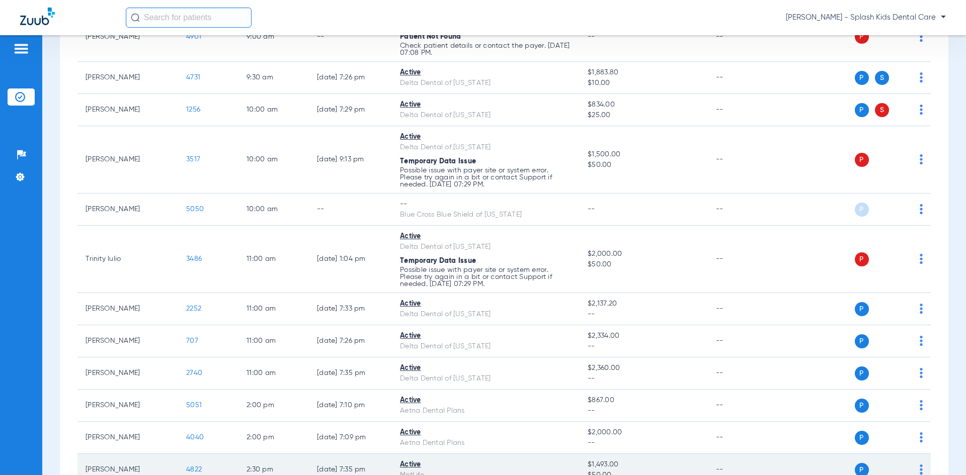  Describe the element at coordinates (274, 78) in the screenshot. I see `td: 9:30 AM` at that location.